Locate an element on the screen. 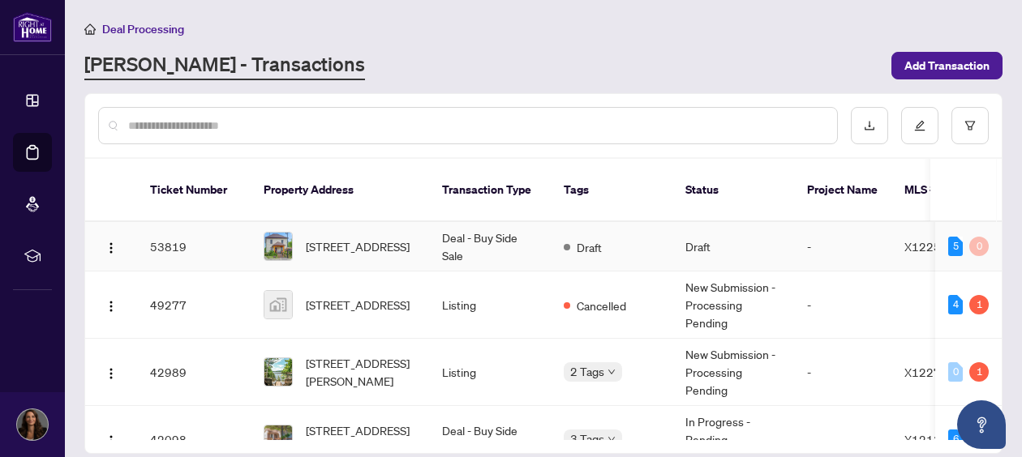 This screenshot has height=457, width=1022. span: X12271937 is located at coordinates (936, 372).